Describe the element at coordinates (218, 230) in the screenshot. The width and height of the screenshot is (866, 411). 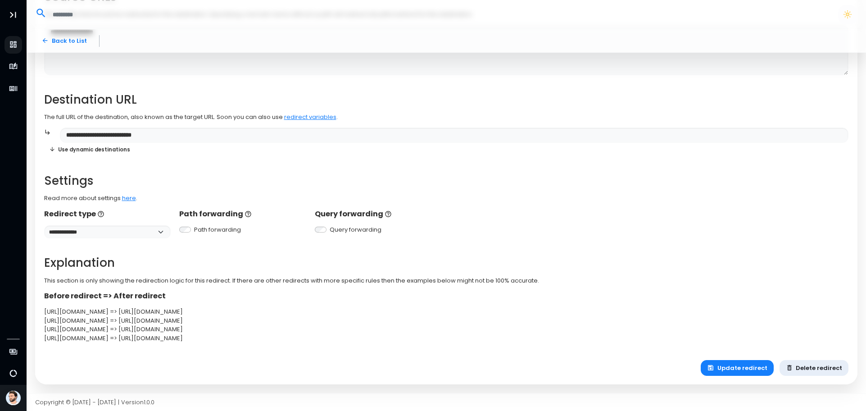
I see `label: Path forwarding` at that location.